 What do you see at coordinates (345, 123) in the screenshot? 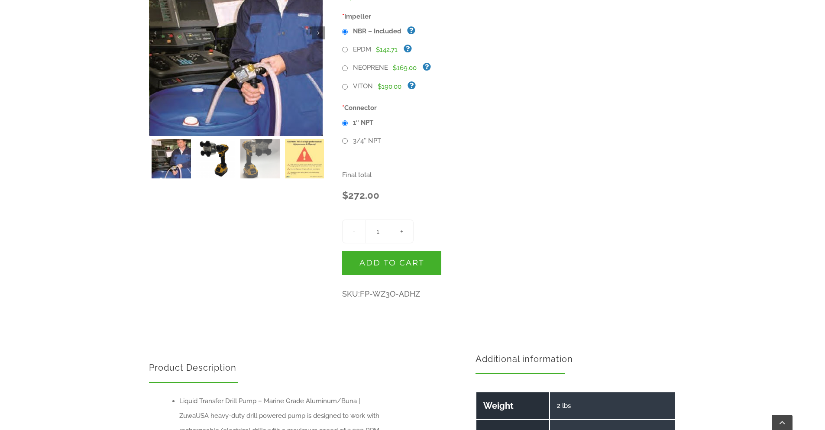
I see `input: 1″ NPT` at bounding box center [345, 123].